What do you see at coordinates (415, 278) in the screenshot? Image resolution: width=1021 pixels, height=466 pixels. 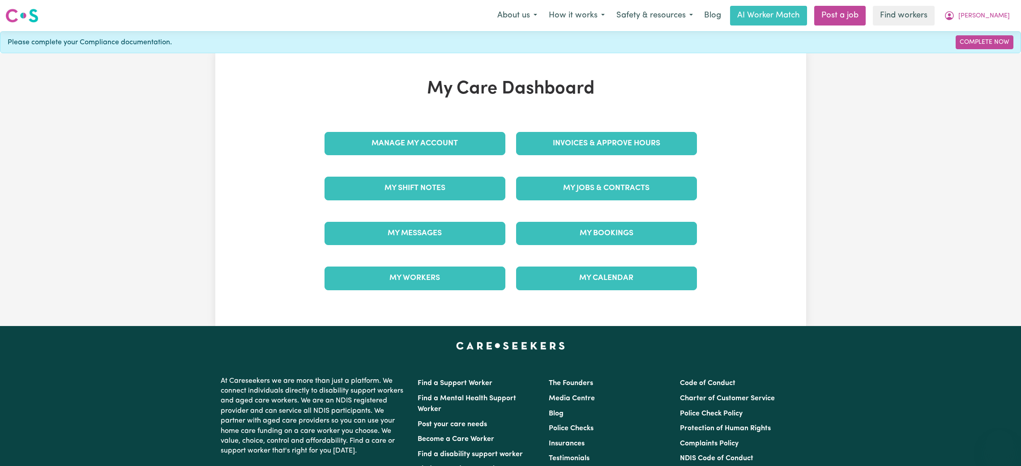 I see `a: My Workers` at bounding box center [415, 278].